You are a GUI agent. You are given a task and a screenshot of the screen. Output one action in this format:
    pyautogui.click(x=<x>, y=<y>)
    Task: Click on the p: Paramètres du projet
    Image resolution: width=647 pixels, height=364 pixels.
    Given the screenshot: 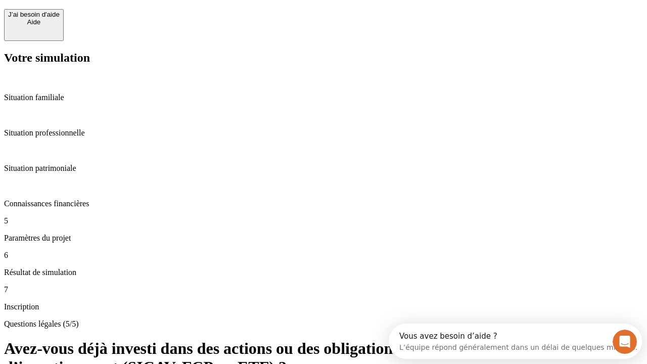 What is the action you would take?
    pyautogui.click(x=323, y=238)
    